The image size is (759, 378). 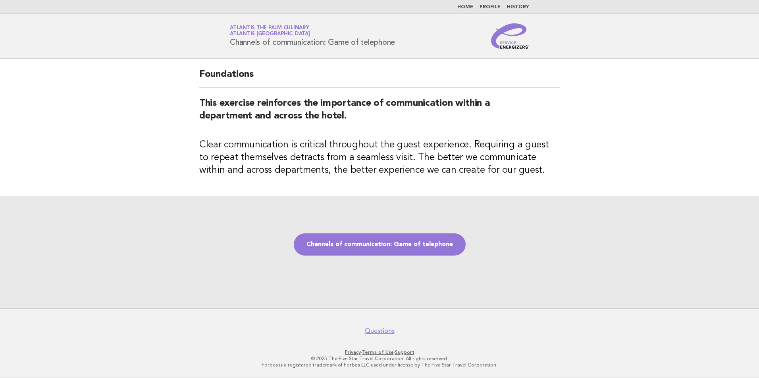 I want to click on h2: Foundations, so click(x=379, y=78).